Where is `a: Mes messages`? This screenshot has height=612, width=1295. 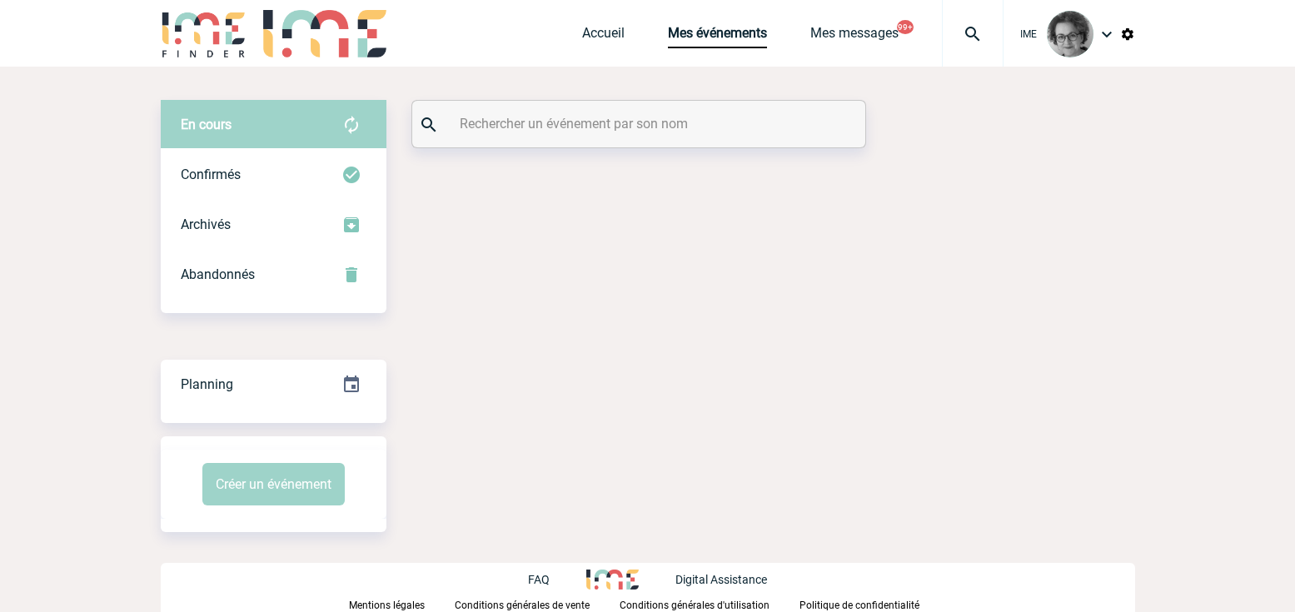
a: Mes messages is located at coordinates (855, 37).